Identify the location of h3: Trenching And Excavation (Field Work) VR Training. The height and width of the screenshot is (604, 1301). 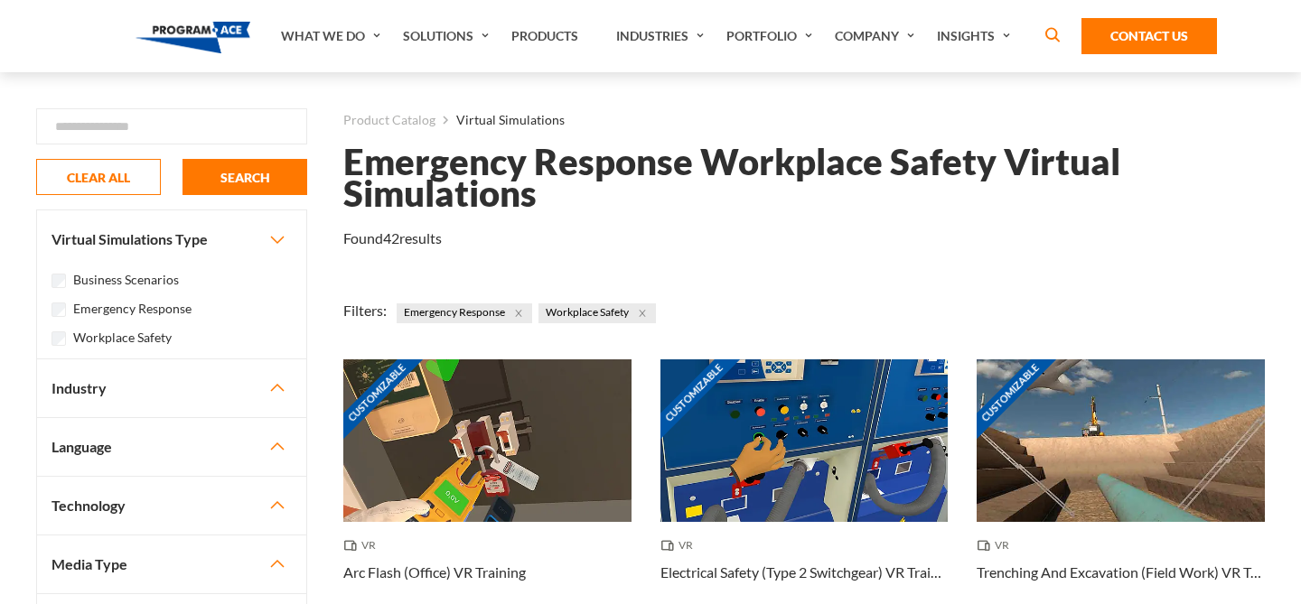
(1120, 573).